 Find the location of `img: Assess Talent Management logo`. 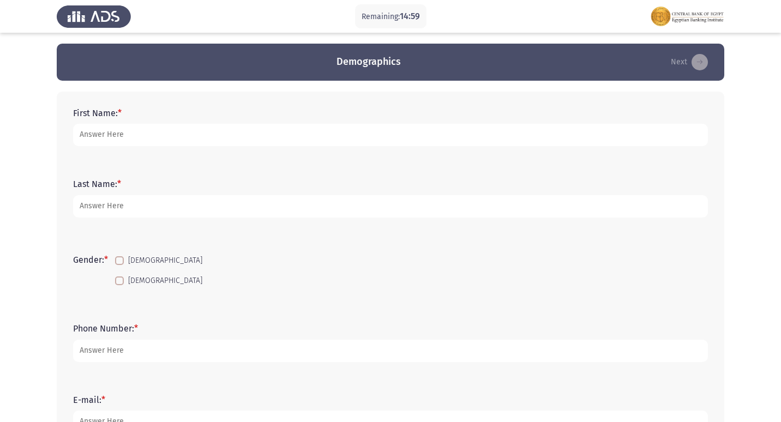

img: Assess Talent Management logo is located at coordinates (94, 16).